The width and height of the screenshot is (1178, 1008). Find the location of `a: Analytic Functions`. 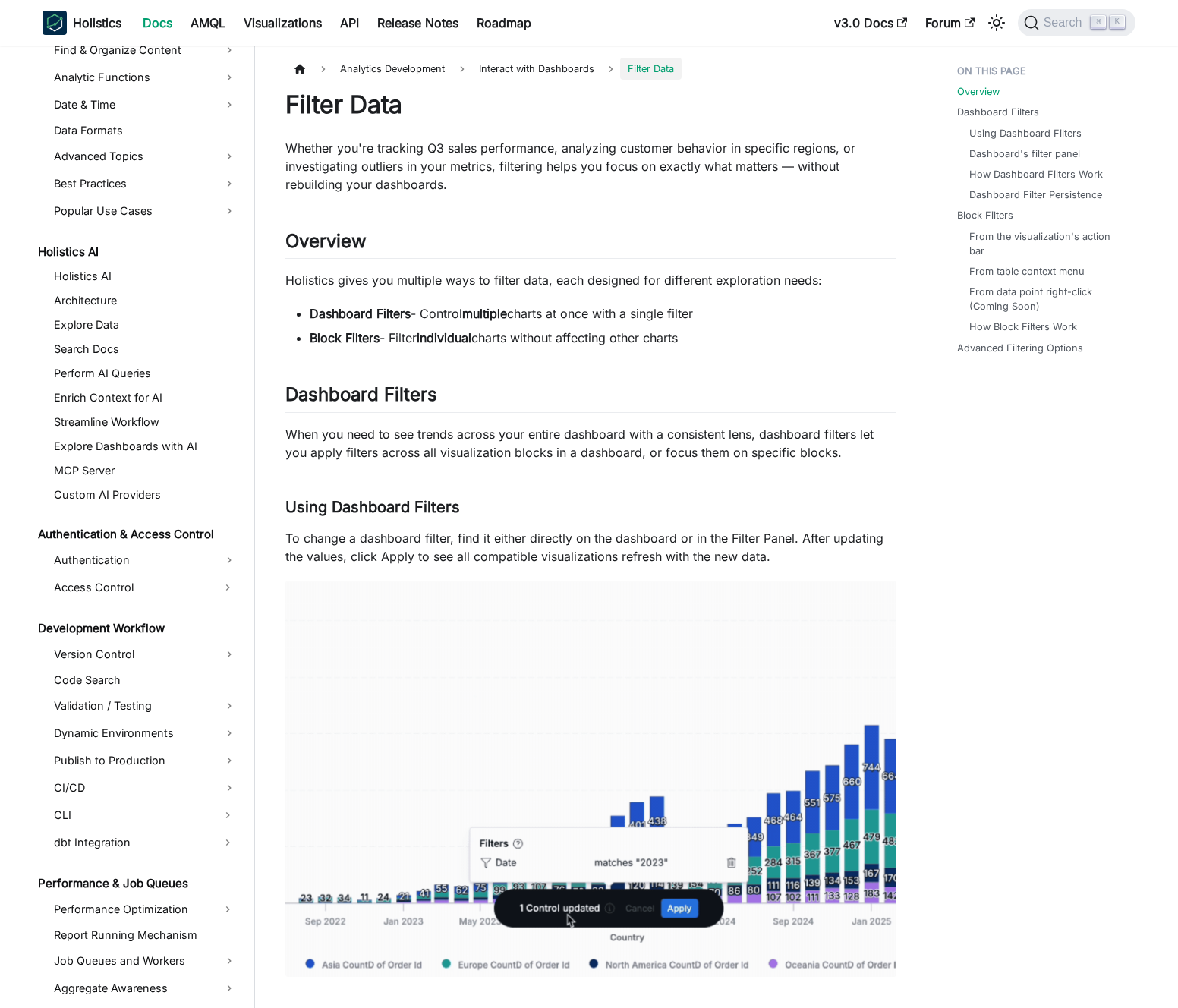

a: Analytic Functions is located at coordinates (145, 77).